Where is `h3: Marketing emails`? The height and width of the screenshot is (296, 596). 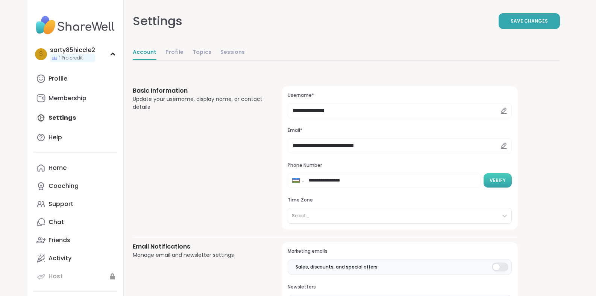
h3: Marketing emails is located at coordinates (399, 251).